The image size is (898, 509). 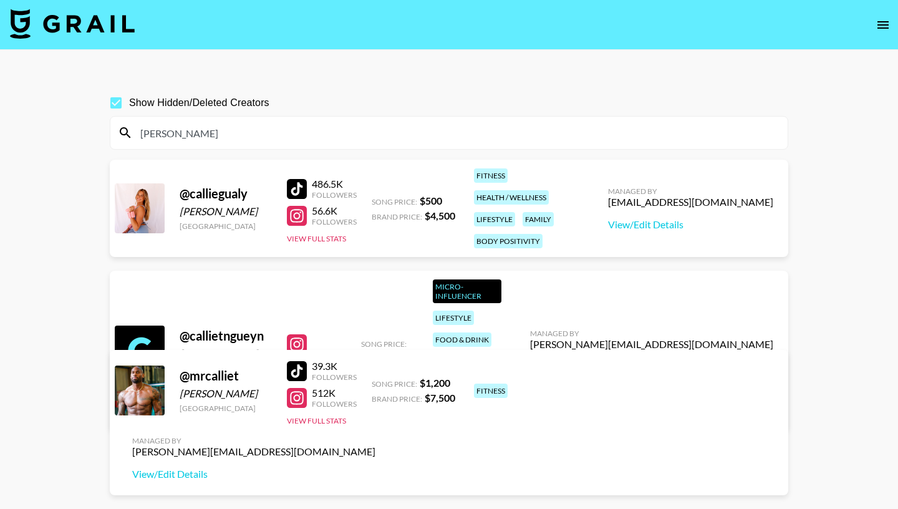 I want to click on input: Search by User Name, so click(x=456, y=133).